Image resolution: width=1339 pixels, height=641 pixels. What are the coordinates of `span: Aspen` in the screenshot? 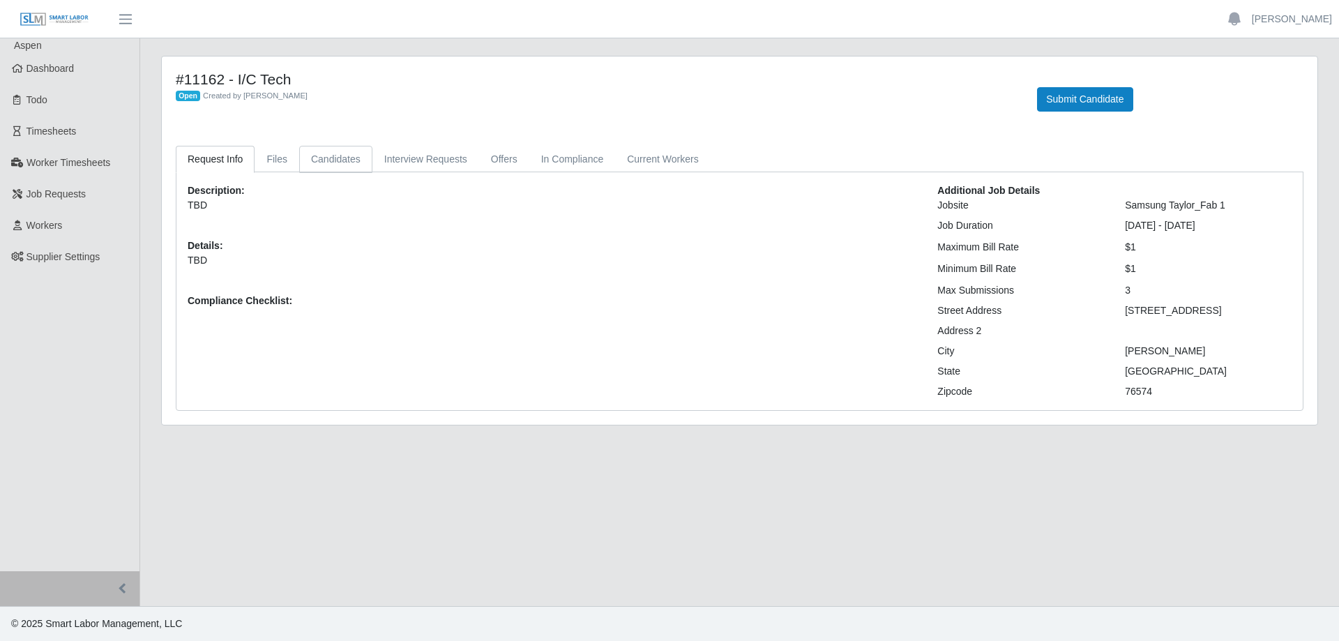 It's located at (28, 45).